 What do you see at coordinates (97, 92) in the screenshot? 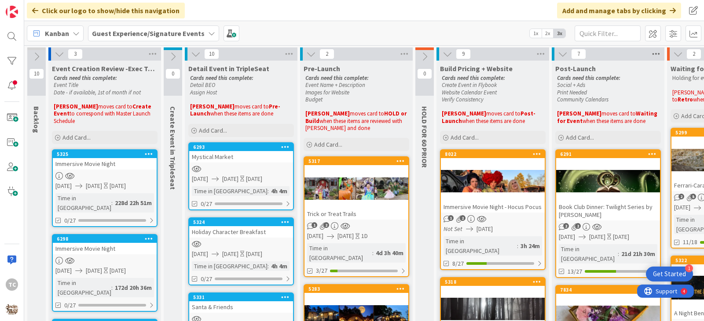
I see `em: Date - if available, 1st of month if not` at bounding box center [97, 92].